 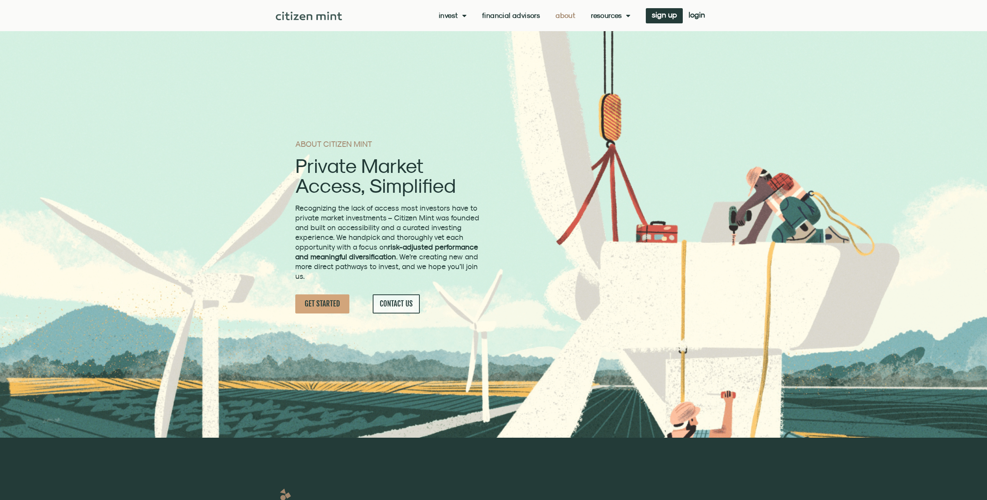 What do you see at coordinates (309, 16) in the screenshot?
I see `img: Citizen Mint` at bounding box center [309, 16].